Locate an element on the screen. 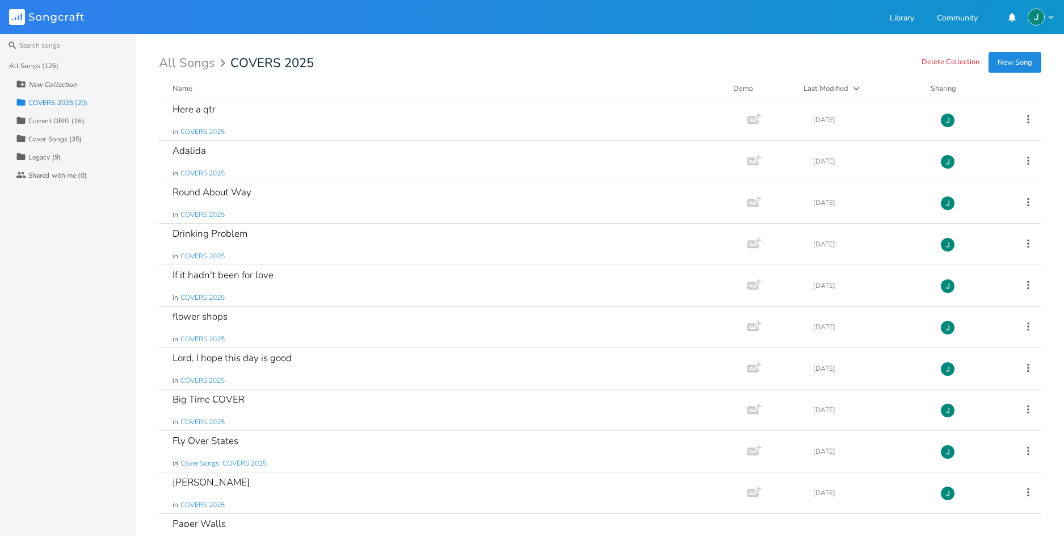 The image size is (1064, 536). div: flower shops is located at coordinates (200, 316).